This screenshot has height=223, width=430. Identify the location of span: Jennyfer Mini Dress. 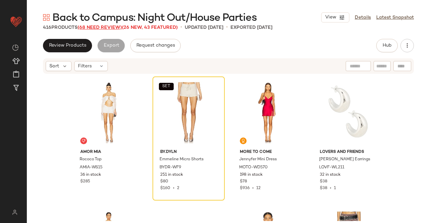
(258, 160).